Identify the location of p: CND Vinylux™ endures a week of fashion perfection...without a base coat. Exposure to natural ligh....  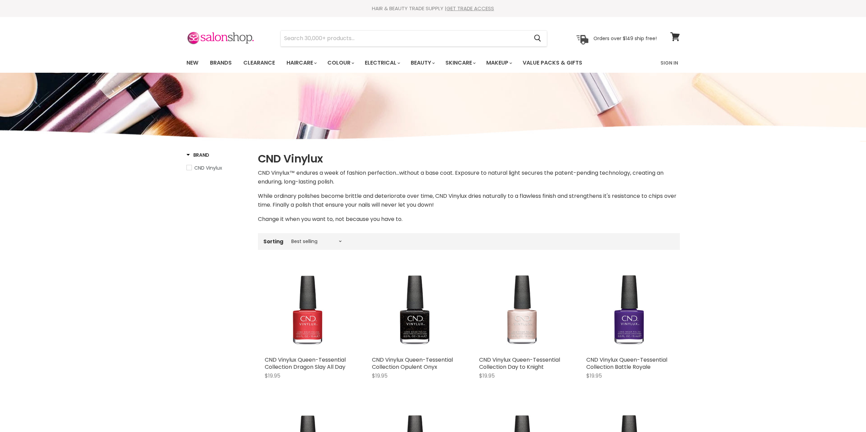
(469, 178).